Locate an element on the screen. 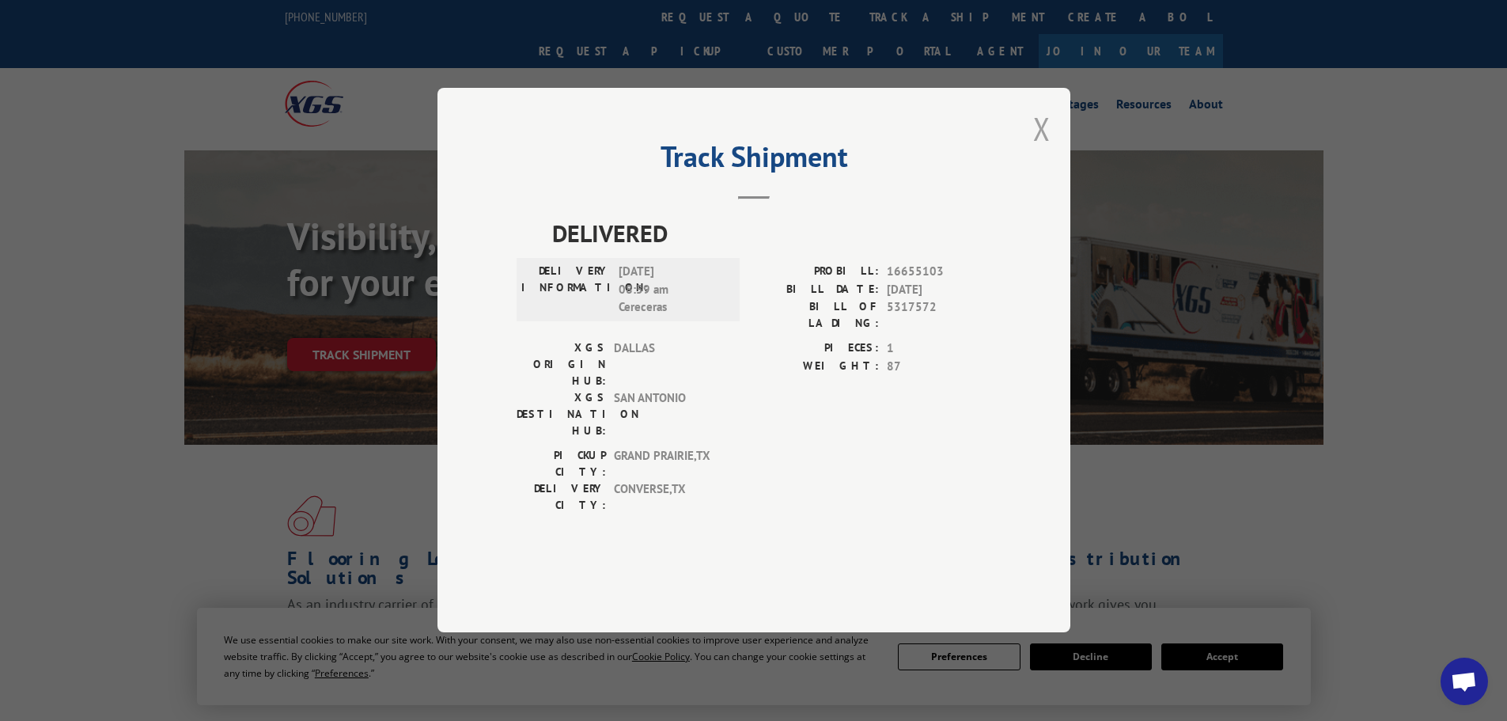 The width and height of the screenshot is (1507, 721). span: 1 is located at coordinates (939, 349).